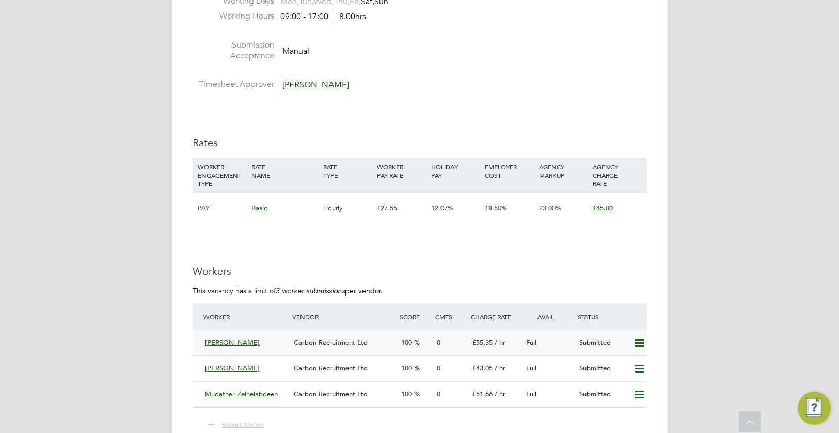  What do you see at coordinates (310, 291) in the screenshot?
I see `em: 3 worker submissions` at bounding box center [310, 291].